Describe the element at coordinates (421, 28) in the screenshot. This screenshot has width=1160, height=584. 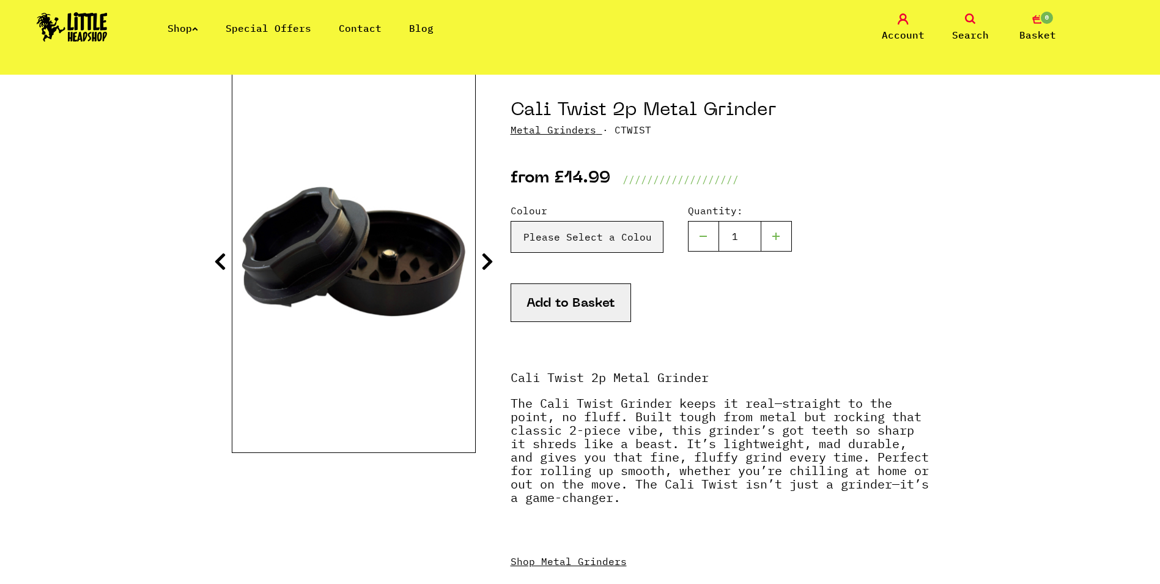
I see `a: Blog` at that location.